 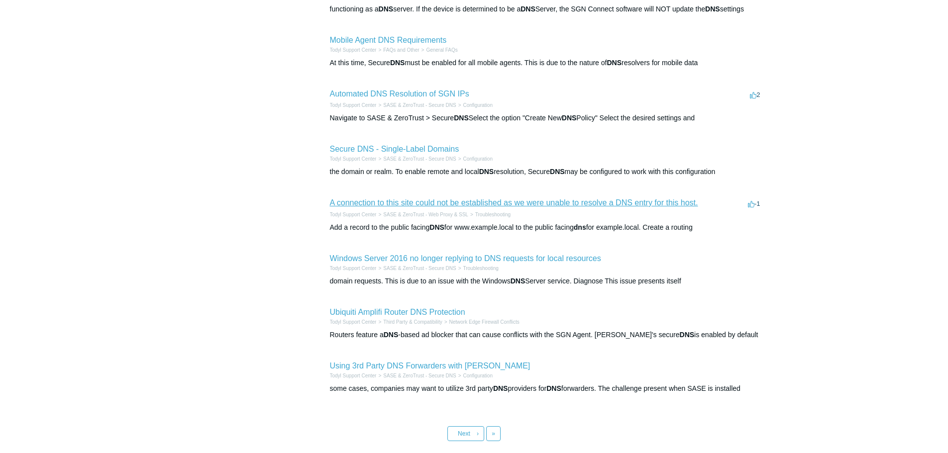 I want to click on div: some cases, companies may want to utilize 3rd party providers for forwarders. The challenge prese..., so click(x=546, y=389).